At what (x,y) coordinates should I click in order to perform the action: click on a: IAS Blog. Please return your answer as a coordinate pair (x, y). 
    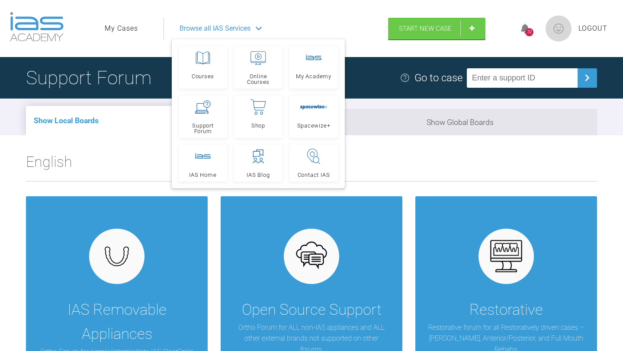
    Looking at the image, I should click on (258, 163).